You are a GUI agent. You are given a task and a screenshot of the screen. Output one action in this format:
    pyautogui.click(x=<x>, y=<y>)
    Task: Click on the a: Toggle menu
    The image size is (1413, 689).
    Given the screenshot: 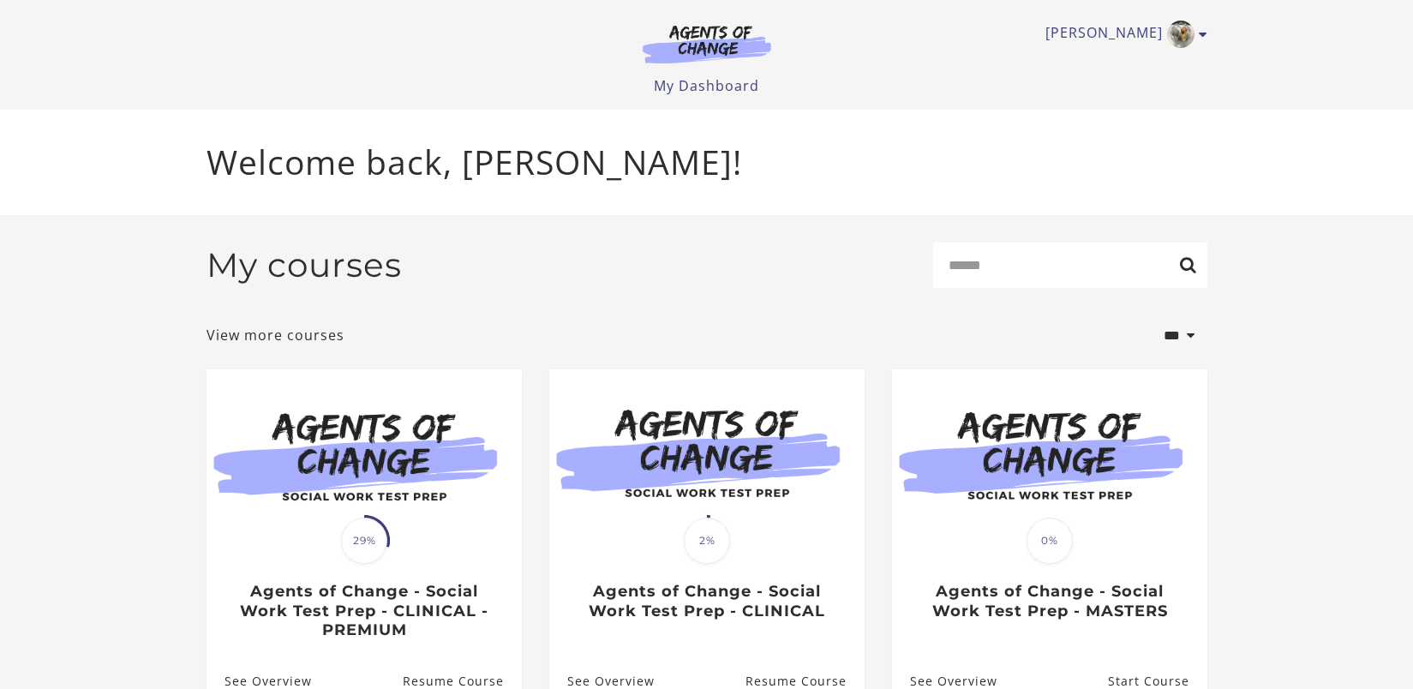 What is the action you would take?
    pyautogui.click(x=1122, y=34)
    